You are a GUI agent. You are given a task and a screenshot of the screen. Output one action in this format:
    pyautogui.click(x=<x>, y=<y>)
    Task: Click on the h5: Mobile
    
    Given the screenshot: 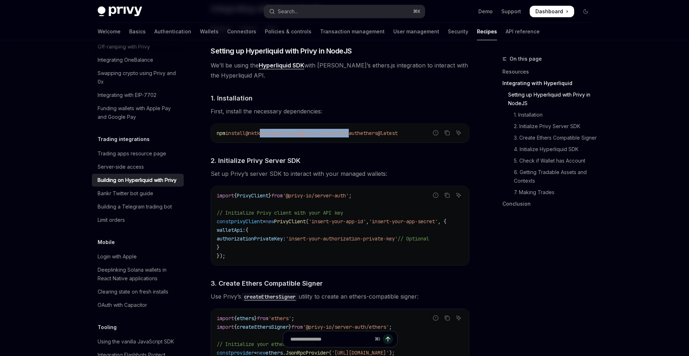 What is the action you would take?
    pyautogui.click(x=106, y=242)
    